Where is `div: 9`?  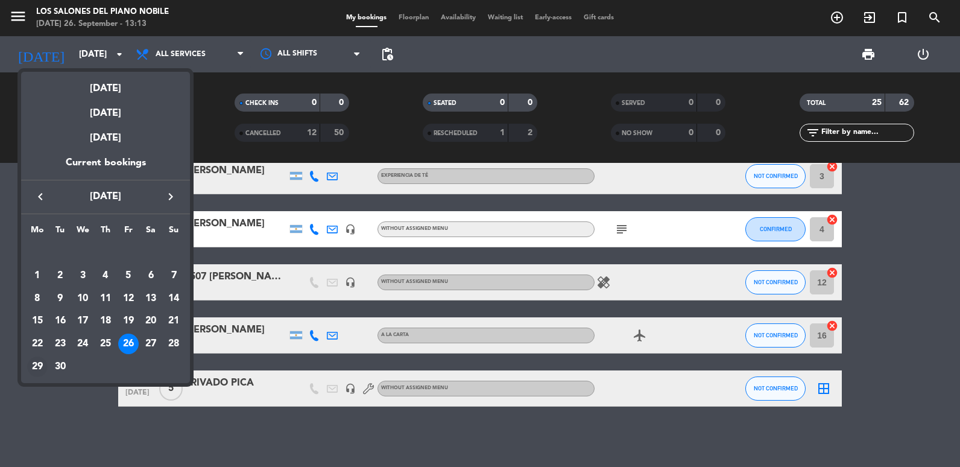
div: 9 is located at coordinates (60, 298).